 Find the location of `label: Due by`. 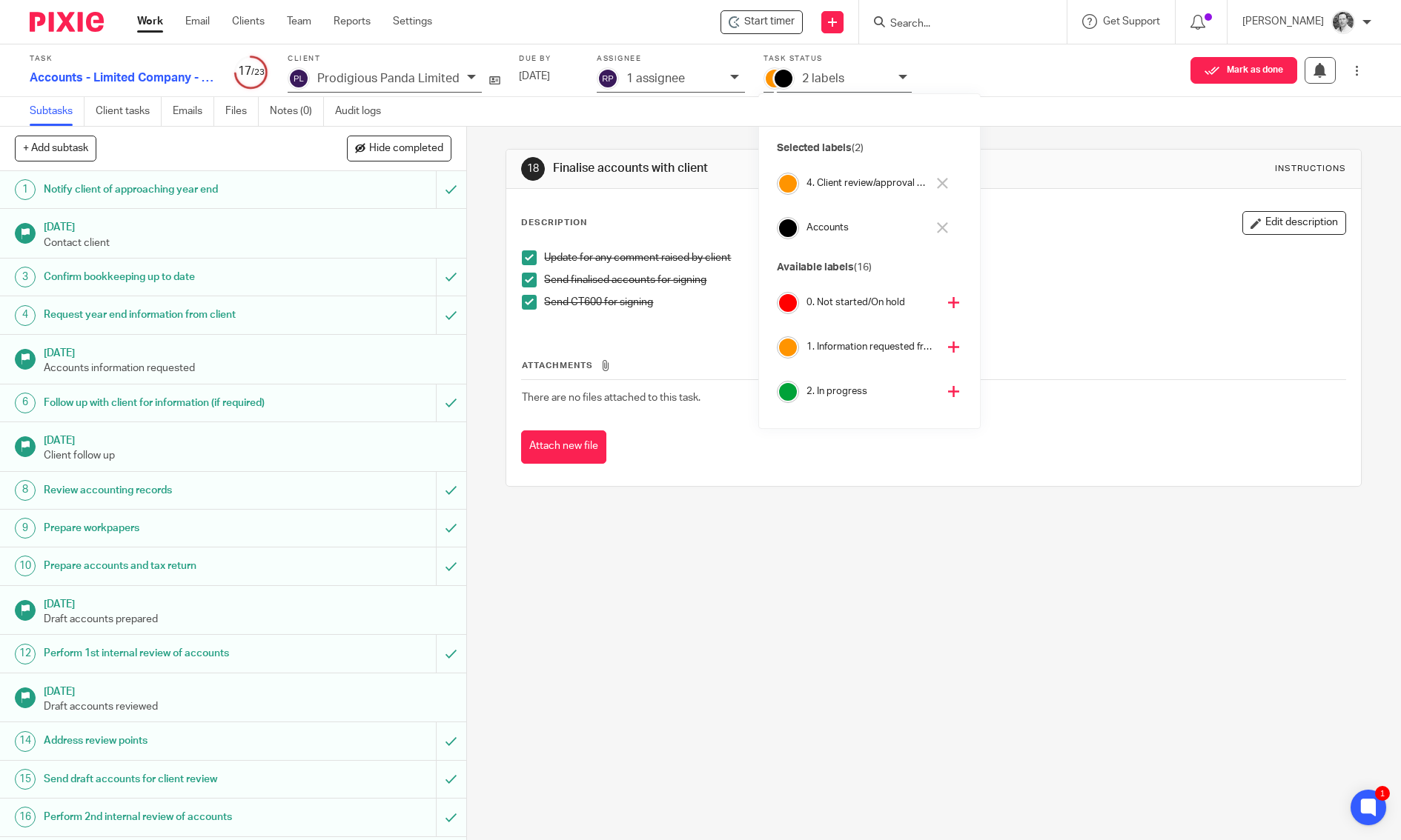

label: Due by is located at coordinates (548, 59).